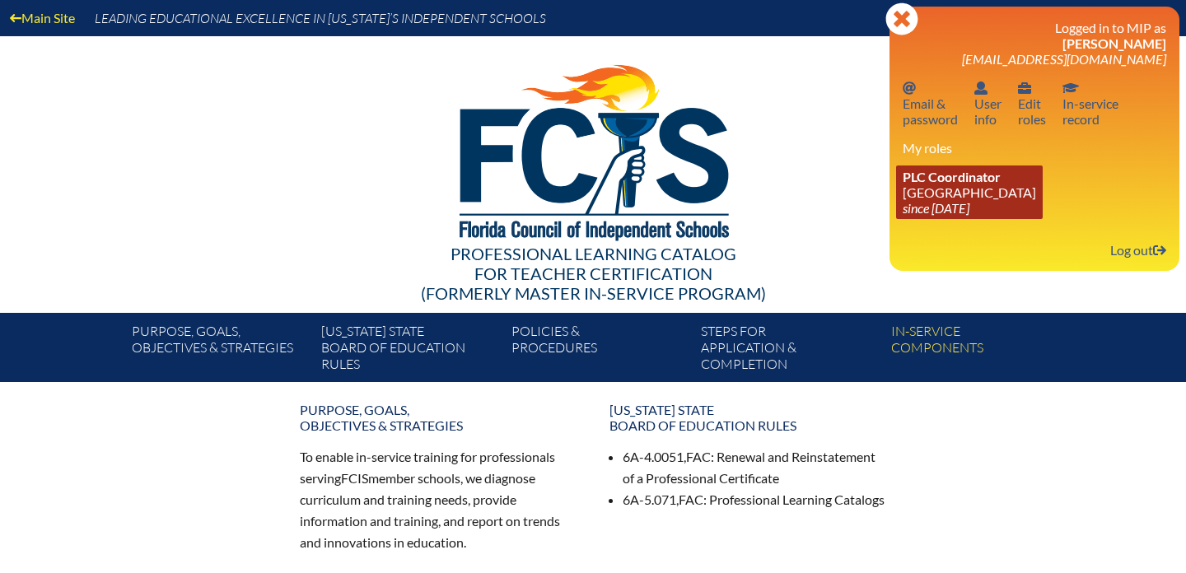  I want to click on li: 6A-4.0051, : Renewal and Reinstatement of a Professional Certificate, so click(754, 468).